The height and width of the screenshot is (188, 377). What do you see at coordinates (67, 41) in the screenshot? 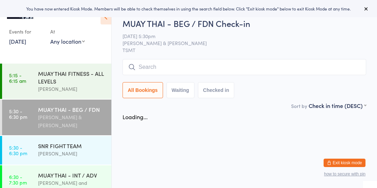
I see `div: Any location` at bounding box center [67, 41].